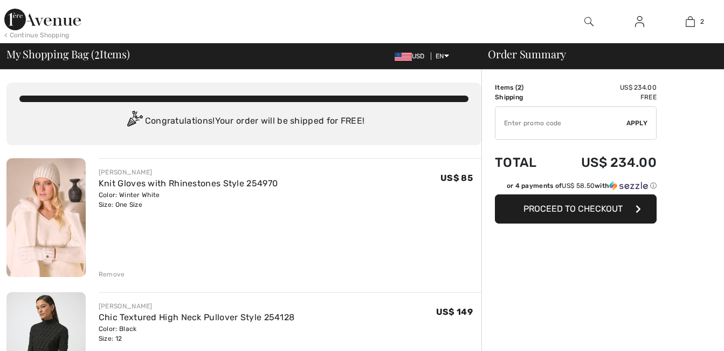  I want to click on td: Shipping, so click(524, 97).